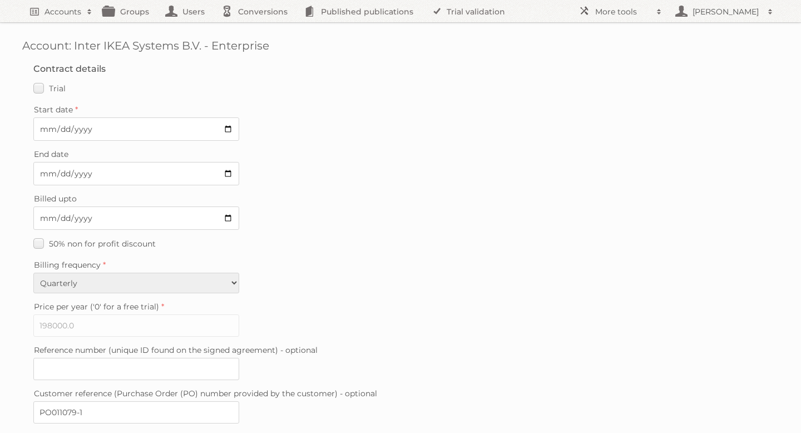 This screenshot has width=801, height=433. I want to click on span: Trial, so click(57, 88).